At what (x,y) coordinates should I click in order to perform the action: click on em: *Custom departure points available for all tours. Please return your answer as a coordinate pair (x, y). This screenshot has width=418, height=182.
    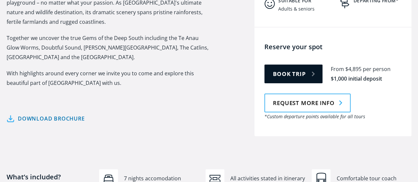
    Looking at the image, I should click on (315, 116).